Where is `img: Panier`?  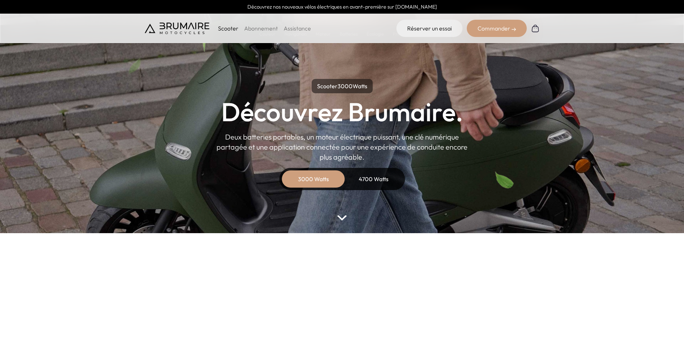 img: Panier is located at coordinates (535, 28).